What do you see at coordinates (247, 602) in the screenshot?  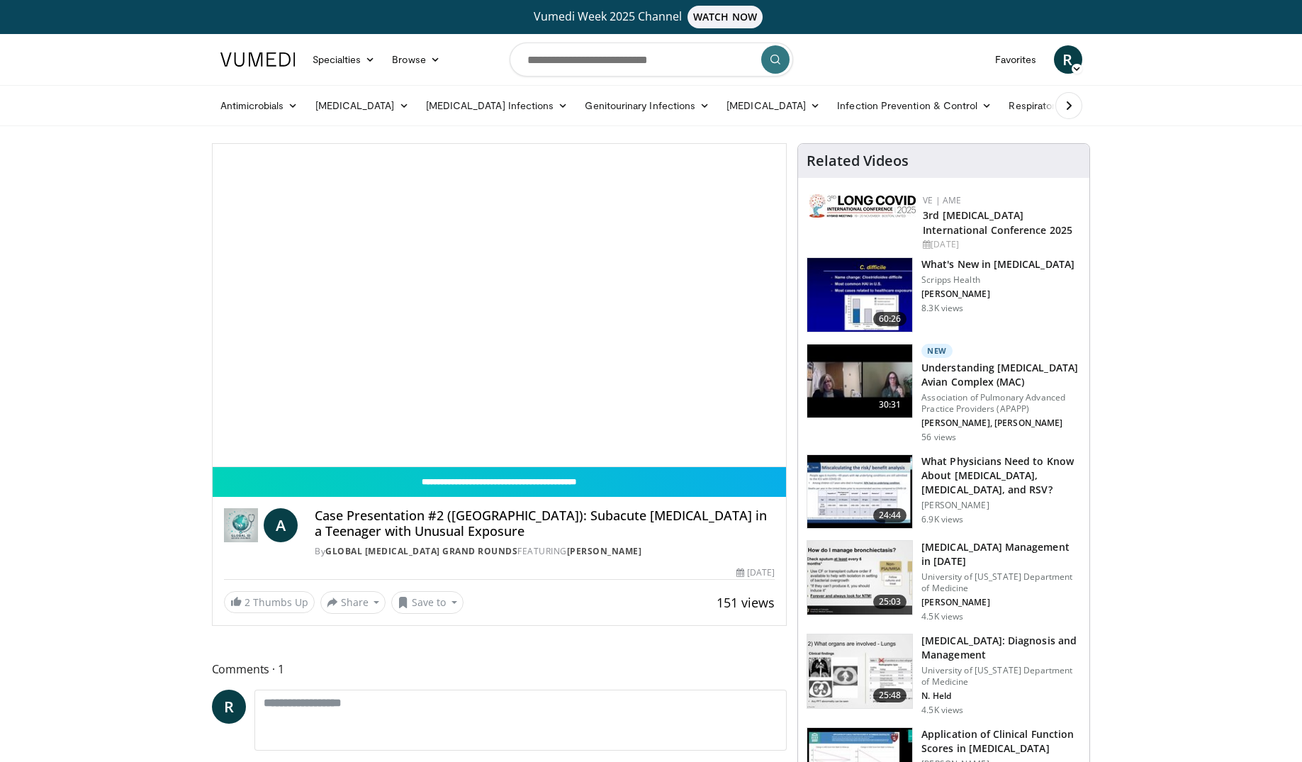 I see `span: 2` at bounding box center [247, 602].